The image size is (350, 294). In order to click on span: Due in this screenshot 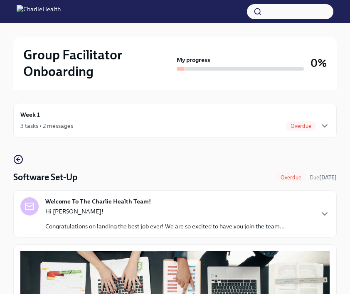, I will do `click(323, 178)`.